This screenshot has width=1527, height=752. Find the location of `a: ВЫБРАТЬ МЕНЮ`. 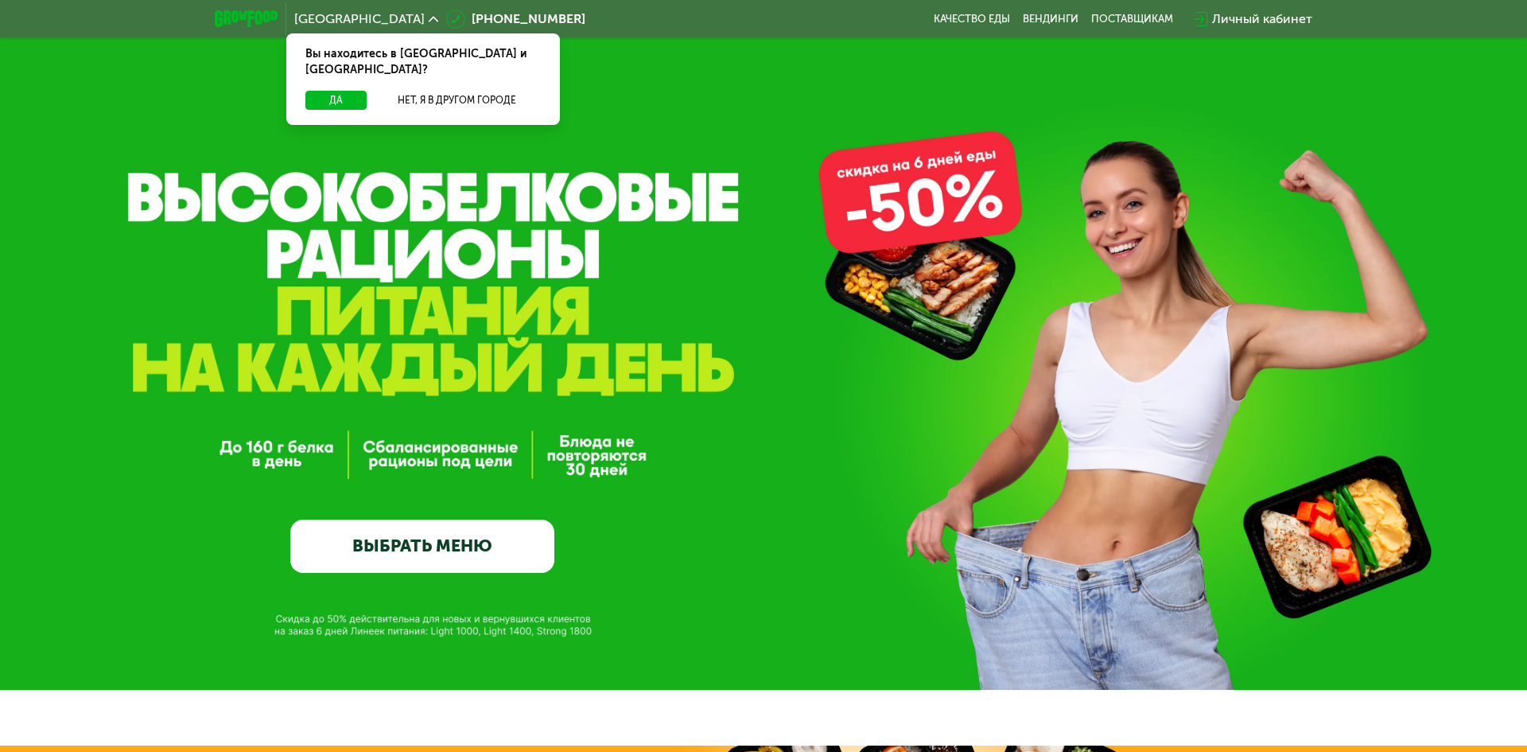

a: ВЫБРАТЬ МЕНЮ is located at coordinates (422, 546).